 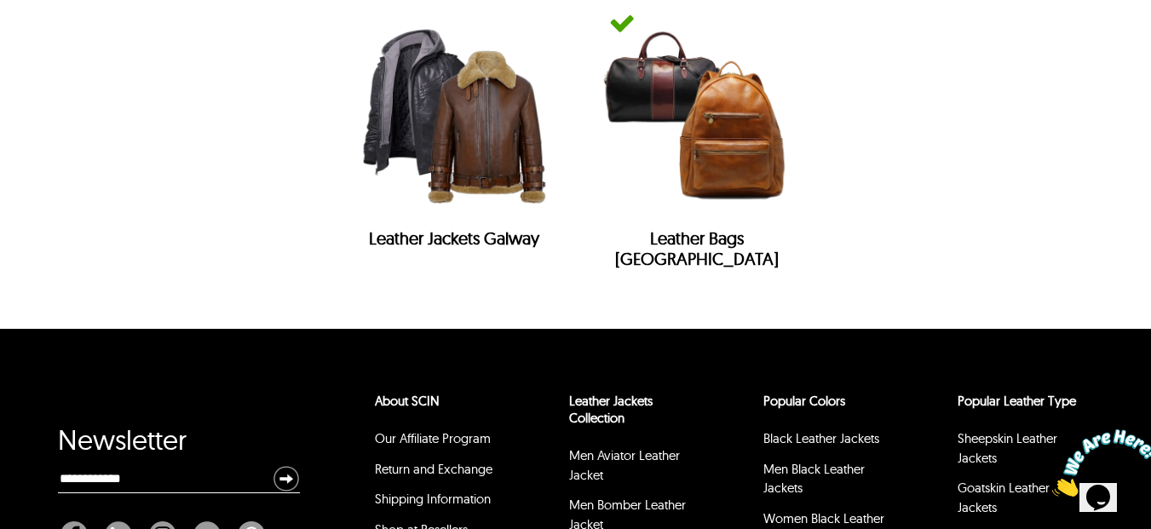 What do you see at coordinates (437, 503) in the screenshot?
I see `li: Shipping Information` at bounding box center [437, 503].